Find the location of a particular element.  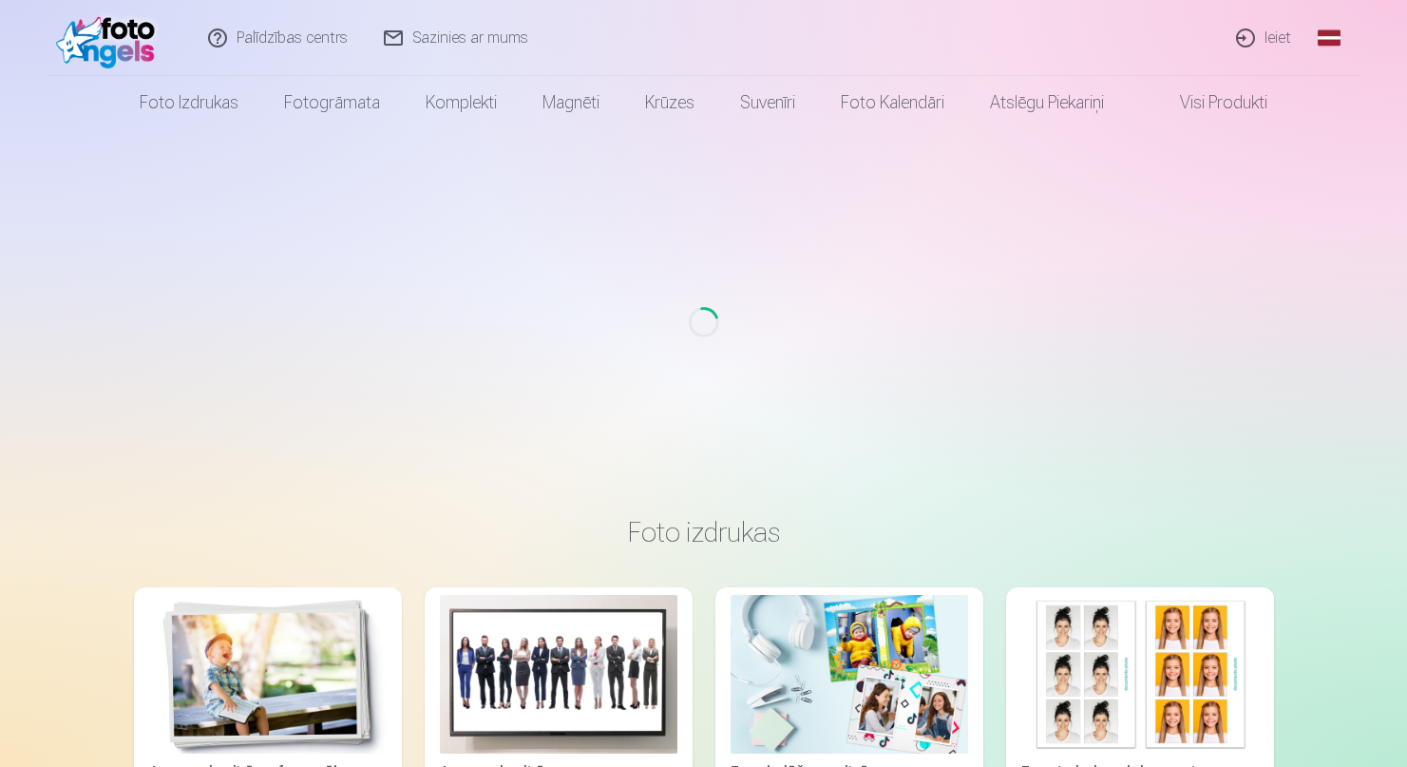

a: Komplekti is located at coordinates (461, 103).